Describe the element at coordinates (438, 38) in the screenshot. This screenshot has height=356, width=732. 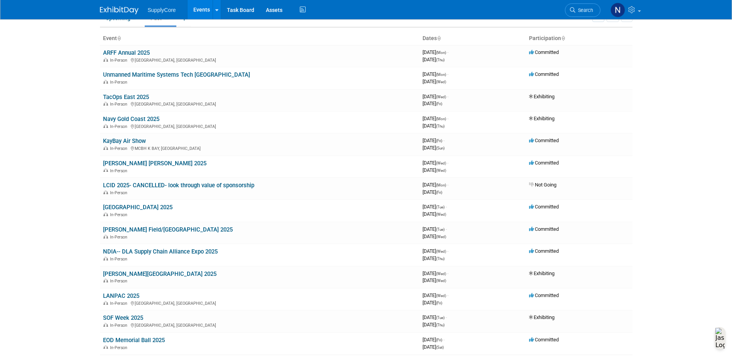
I see `a: Sort by Start Date` at that location.